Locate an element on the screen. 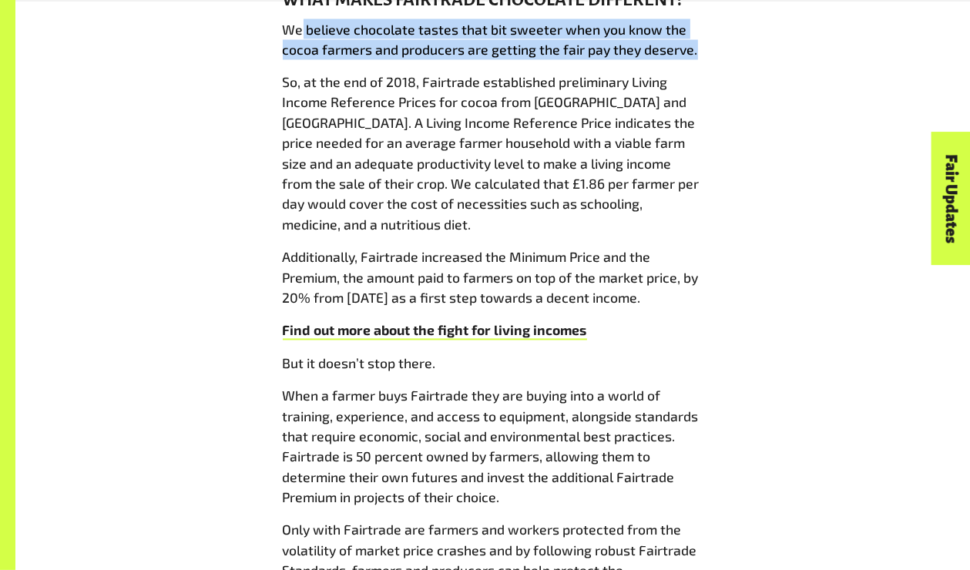 The width and height of the screenshot is (970, 570). p: So, at the end of 2018, Fairtrade established preliminary Living Income Reference Prices for coco... is located at coordinates (493, 153).